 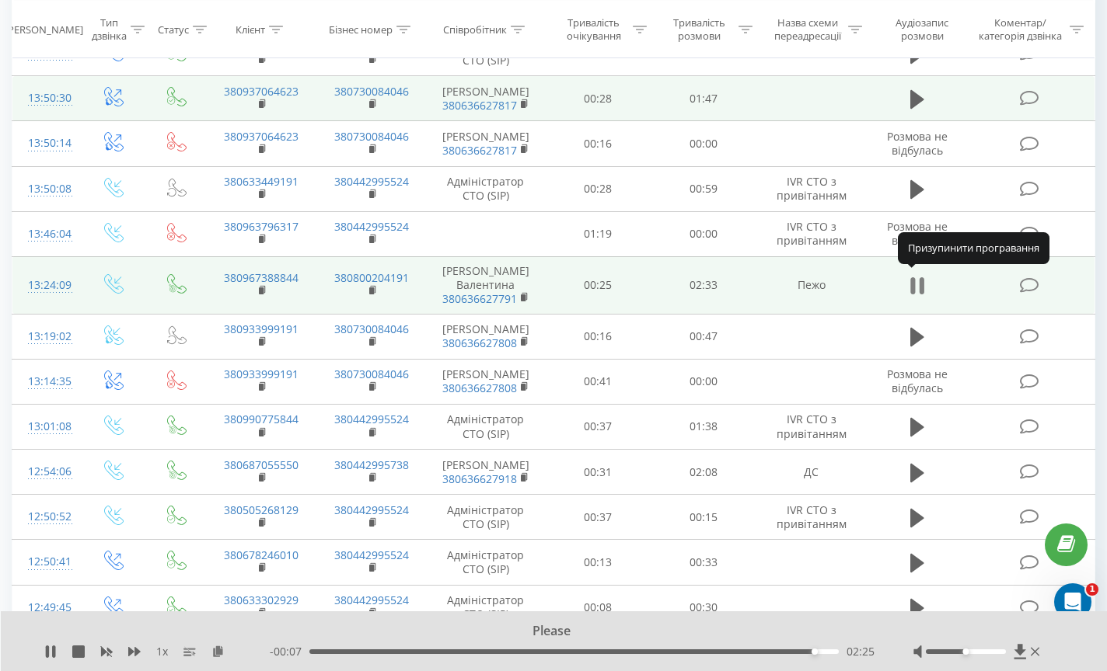 I want to click on td: 00:47, so click(x=703, y=336).